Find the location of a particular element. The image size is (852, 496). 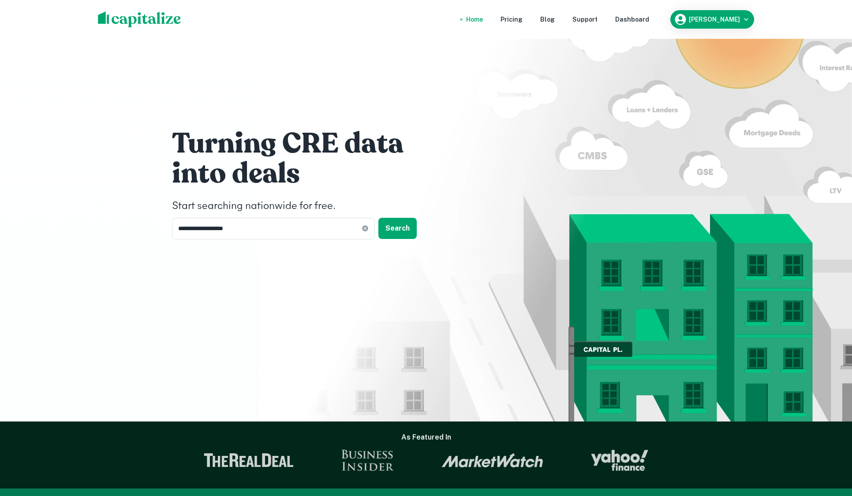

h1: into deals is located at coordinates (304, 174).